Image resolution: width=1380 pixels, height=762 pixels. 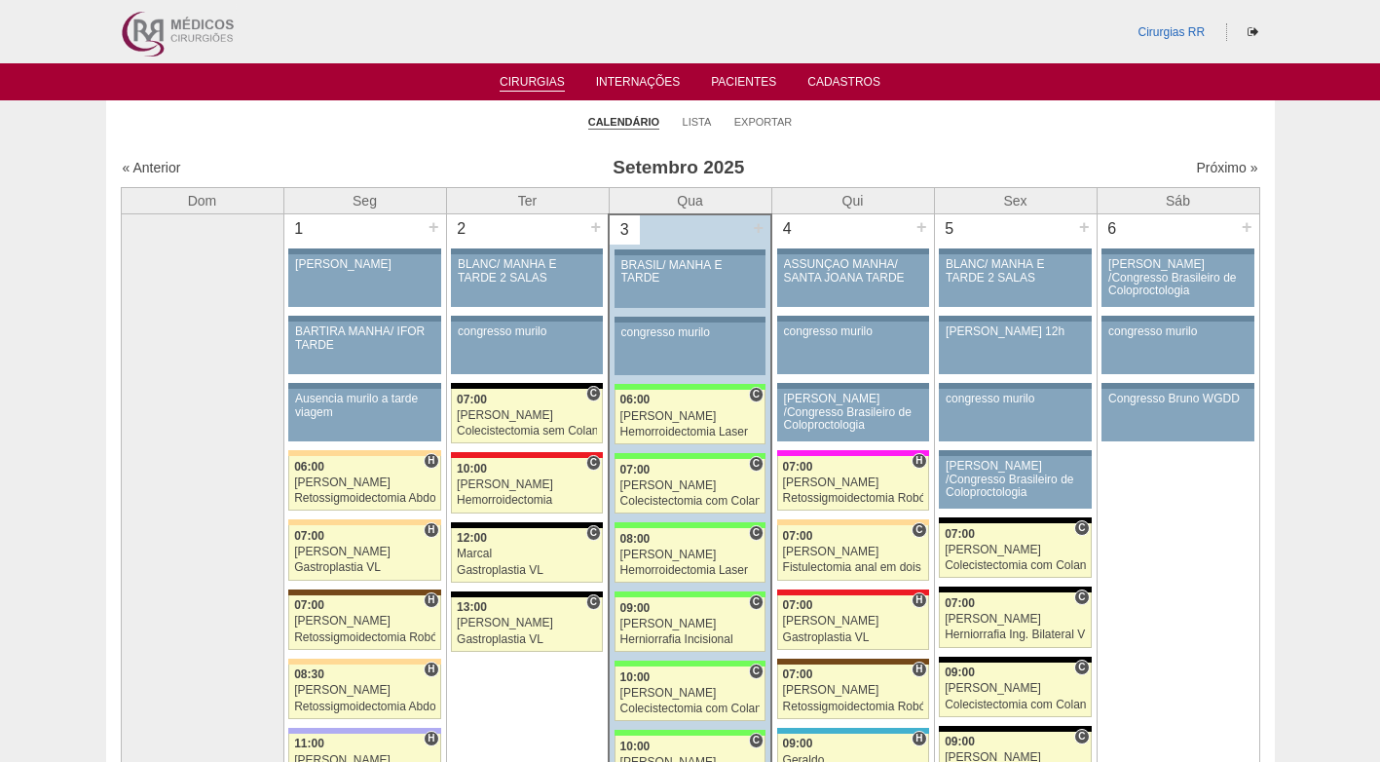 What do you see at coordinates (635, 677) in the screenshot?
I see `span: 10:00` at bounding box center [635, 677].